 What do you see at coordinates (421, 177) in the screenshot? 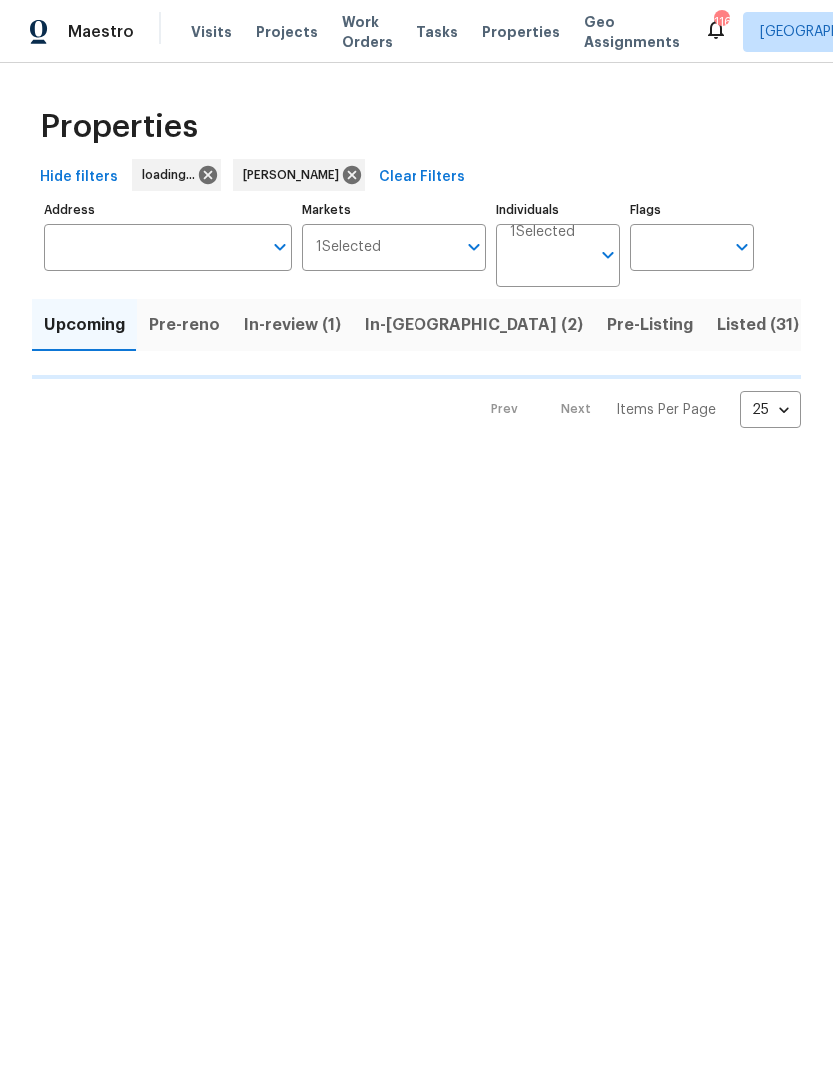
I see `span: Clear Filters` at bounding box center [421, 177].